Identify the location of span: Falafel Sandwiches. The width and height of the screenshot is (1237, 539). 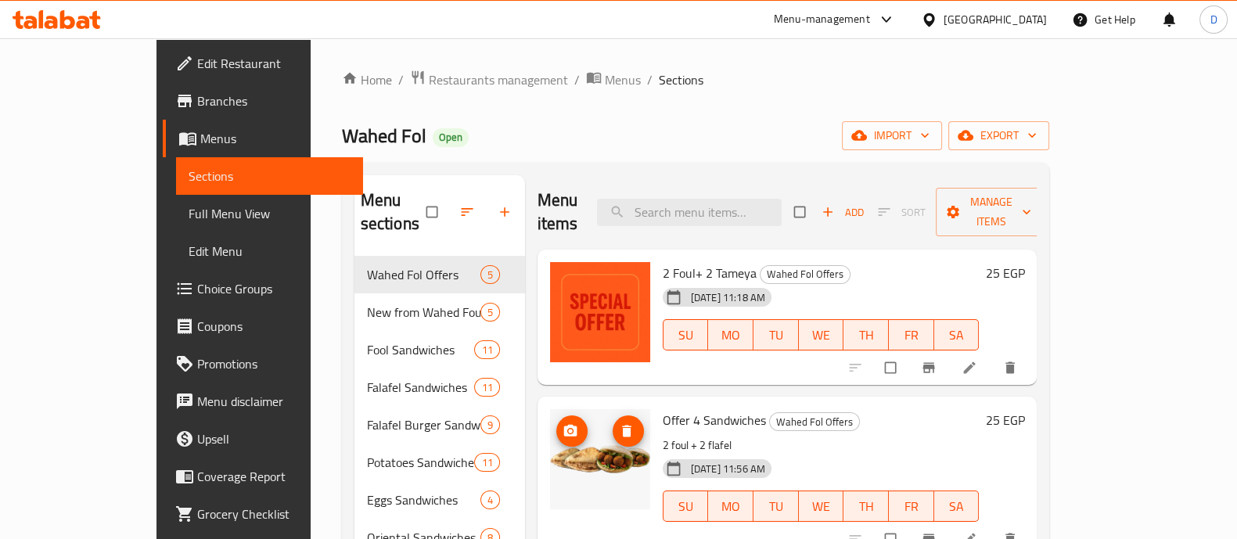
(421, 387).